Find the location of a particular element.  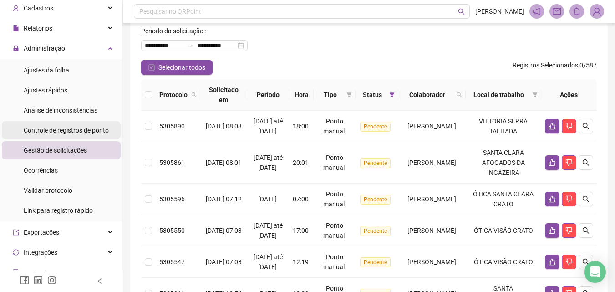

span: to is located at coordinates (190, 45).